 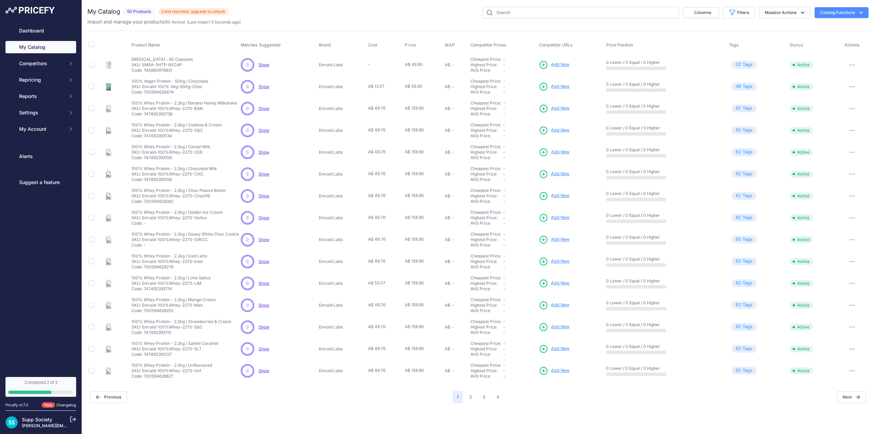 I want to click on p: Code: 747492393738, so click(x=184, y=114).